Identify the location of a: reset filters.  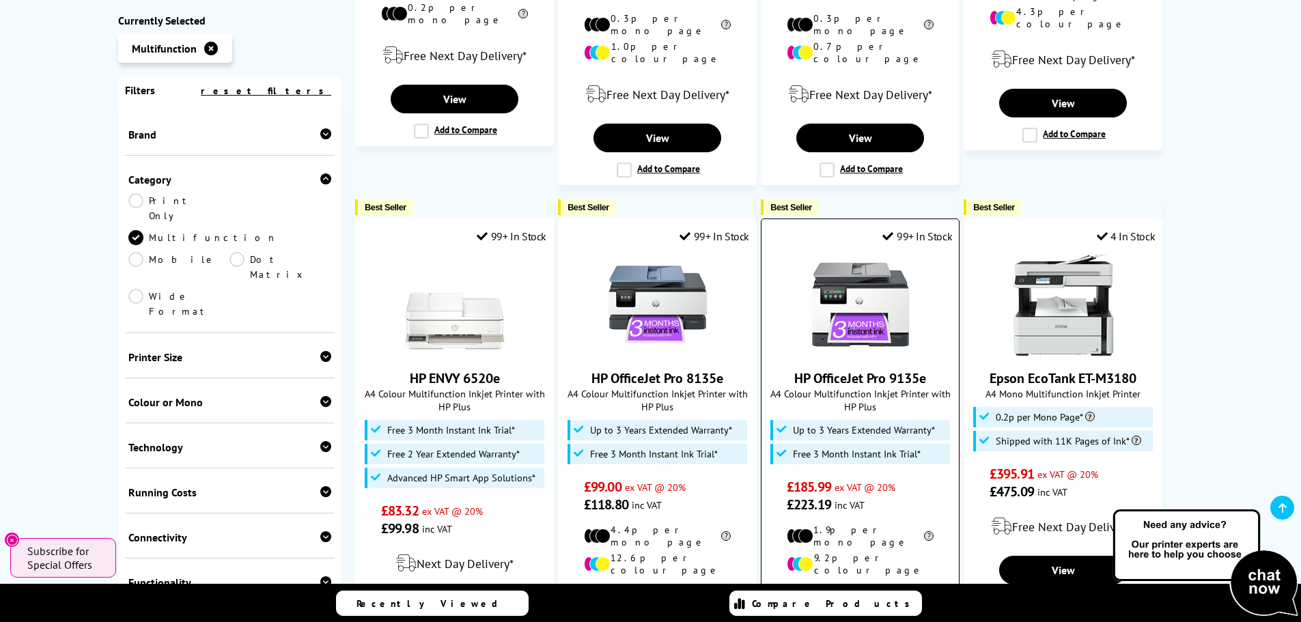
(266, 91).